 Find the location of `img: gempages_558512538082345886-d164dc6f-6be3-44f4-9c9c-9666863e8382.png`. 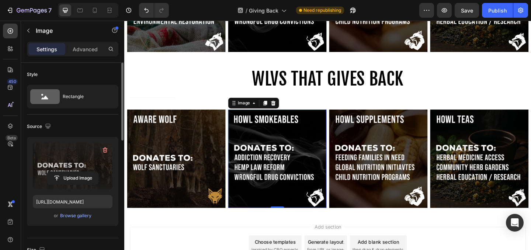

img: gempages_558512538082345886-d164dc6f-6be3-44f4-9c9c-9666863e8382.png is located at coordinates (56, 150).